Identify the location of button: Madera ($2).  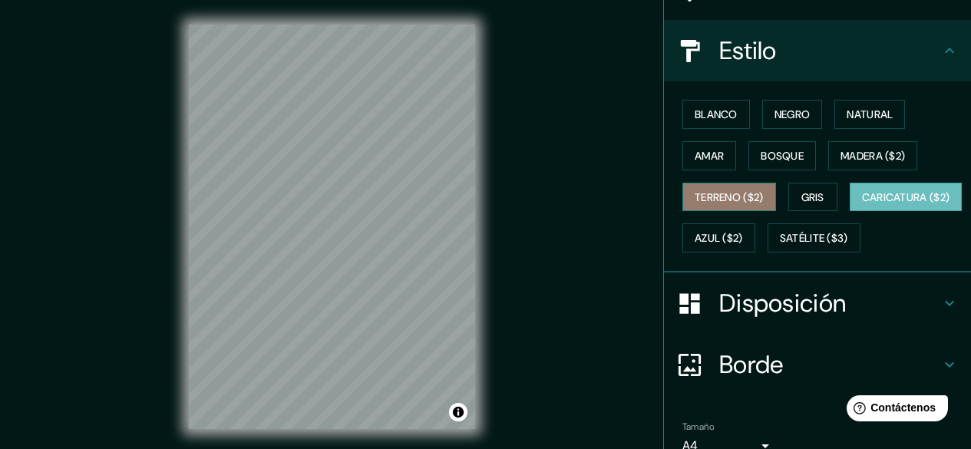
(873, 156).